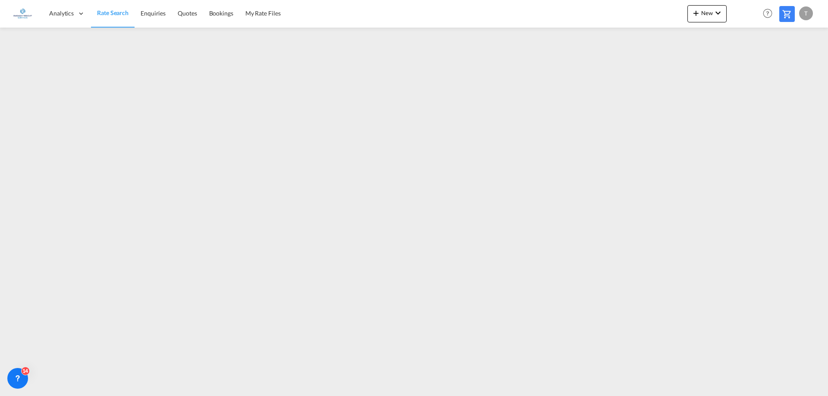 This screenshot has width=828, height=396. I want to click on span: Enquiries, so click(153, 13).